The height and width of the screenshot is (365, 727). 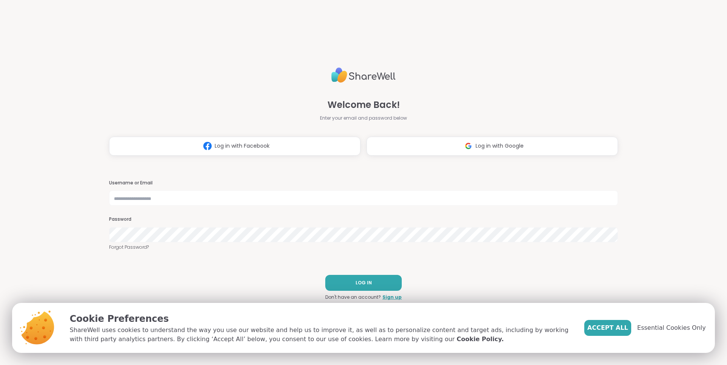 I want to click on span: Enter your email and password below, so click(x=363, y=118).